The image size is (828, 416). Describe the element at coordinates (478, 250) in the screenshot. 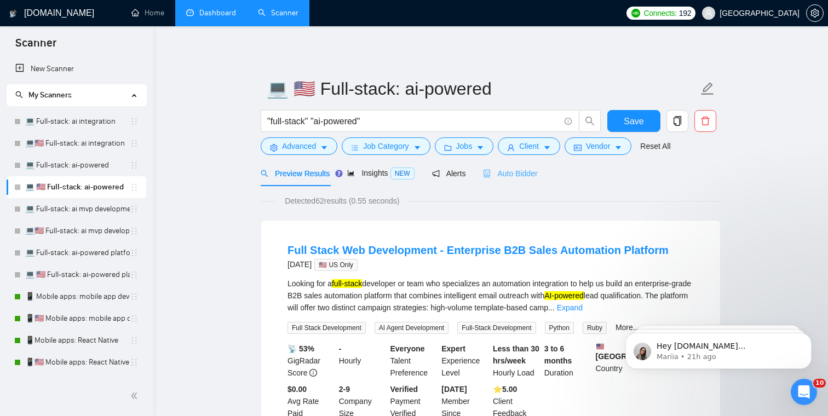

I see `a: Full Stack Web Development - Enterprise B2B Sales Automation Platform` at that location.